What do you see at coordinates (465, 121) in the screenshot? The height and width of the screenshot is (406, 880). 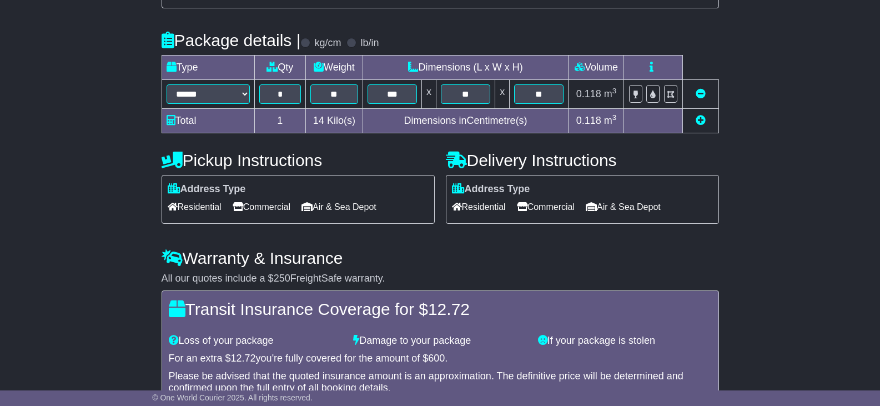 I see `td: Dimensions in Centimetre(s)` at bounding box center [465, 121].